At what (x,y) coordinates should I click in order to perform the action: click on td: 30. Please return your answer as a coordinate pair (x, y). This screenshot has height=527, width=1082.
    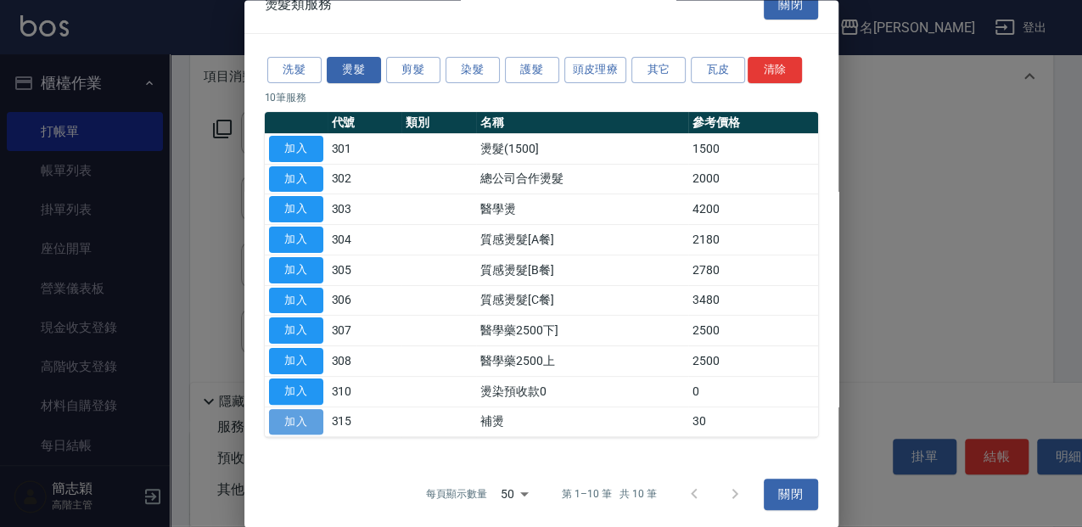
    Looking at the image, I should click on (753, 423).